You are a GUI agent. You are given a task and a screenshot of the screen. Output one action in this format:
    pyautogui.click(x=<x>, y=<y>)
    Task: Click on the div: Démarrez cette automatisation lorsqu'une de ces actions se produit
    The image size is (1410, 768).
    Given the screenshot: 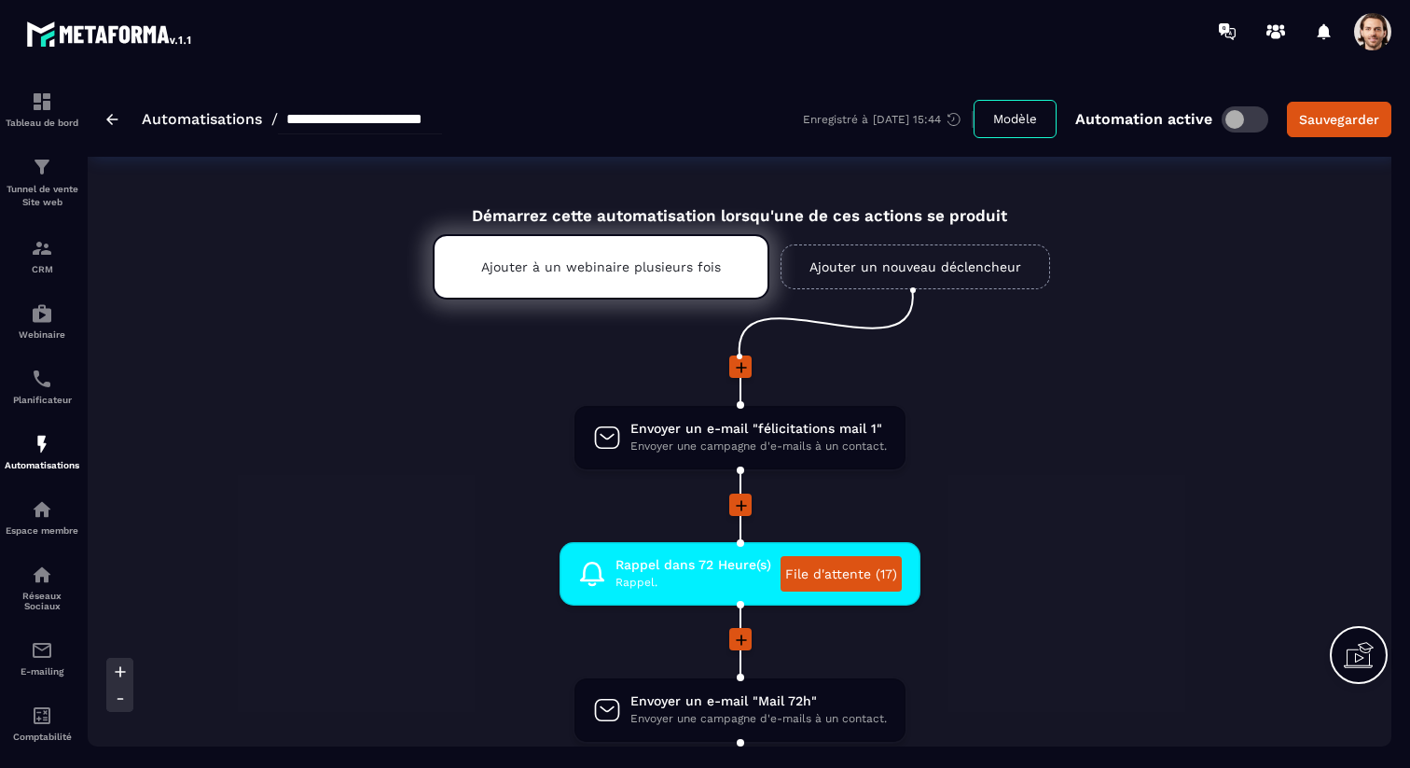 What is the action you would take?
    pyautogui.click(x=740, y=204)
    